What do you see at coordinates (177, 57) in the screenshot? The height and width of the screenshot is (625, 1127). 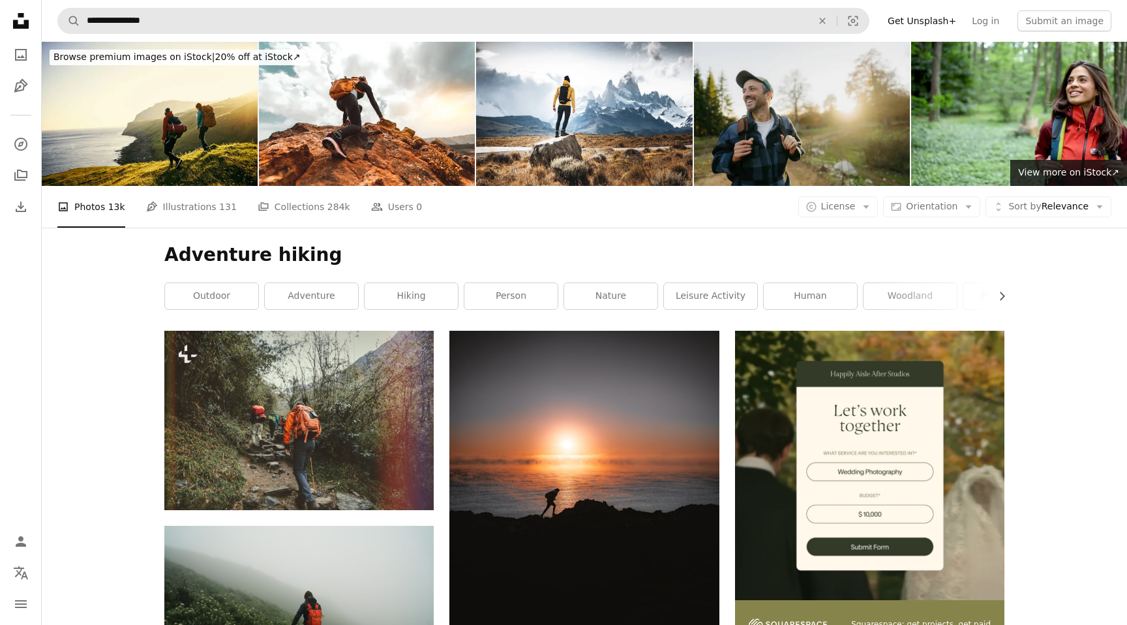 I see `span: 20% off at iStock ↗` at bounding box center [177, 57].